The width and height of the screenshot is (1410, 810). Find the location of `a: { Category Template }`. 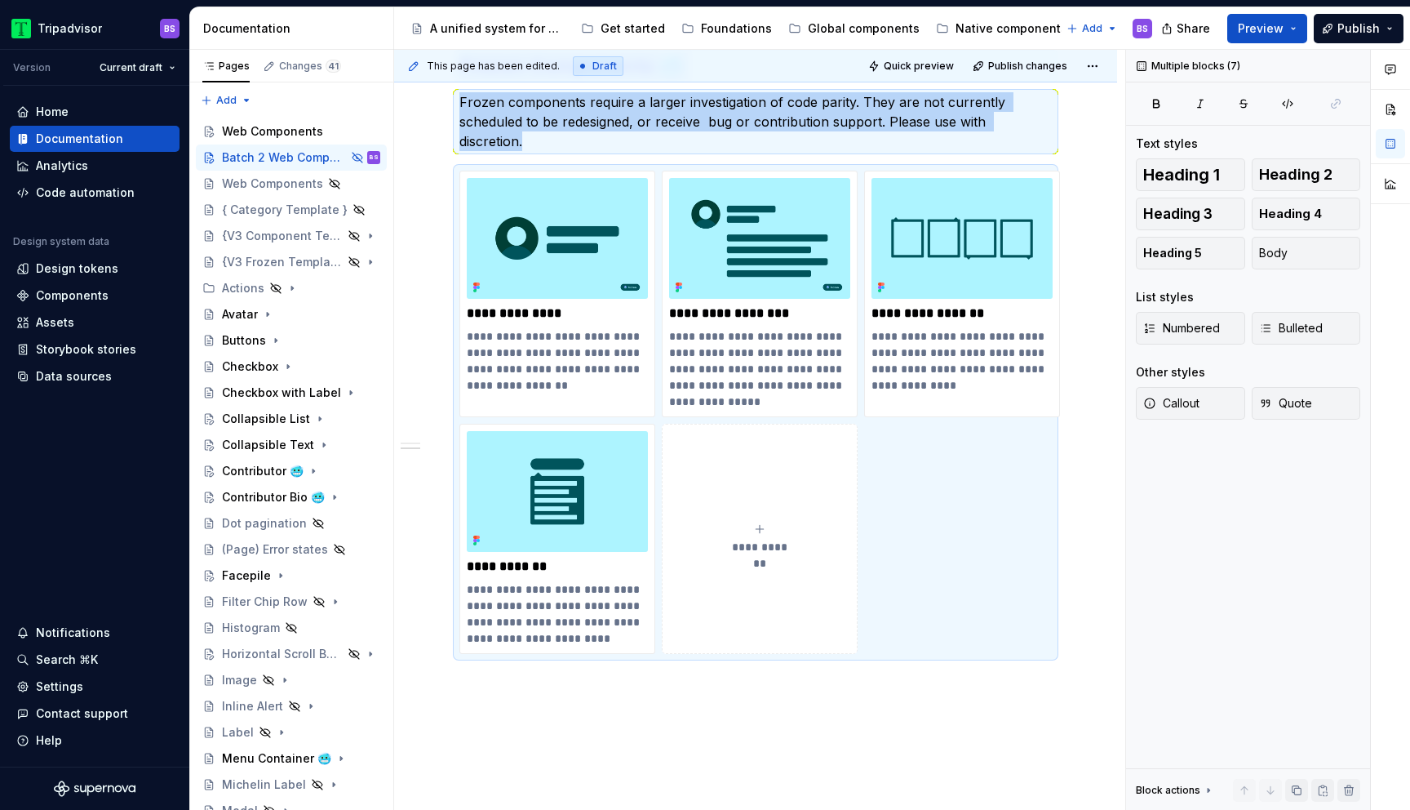

a: { Category Template } is located at coordinates (291, 210).